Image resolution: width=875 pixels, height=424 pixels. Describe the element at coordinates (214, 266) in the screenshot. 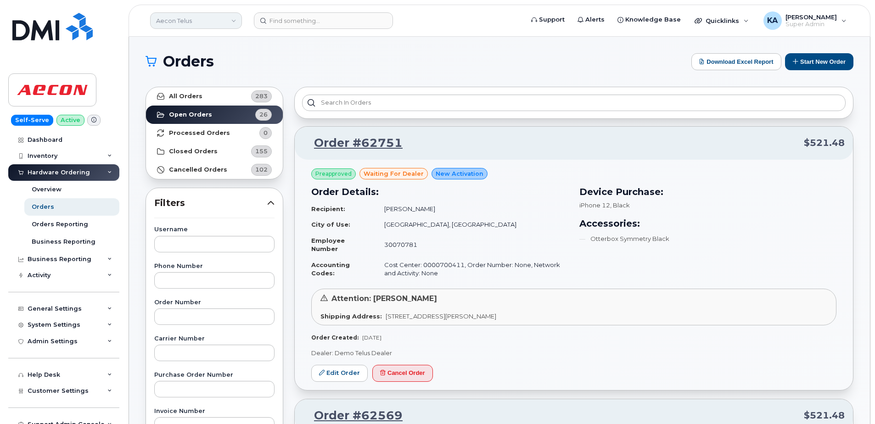

I see `label: Phone Number` at that location.